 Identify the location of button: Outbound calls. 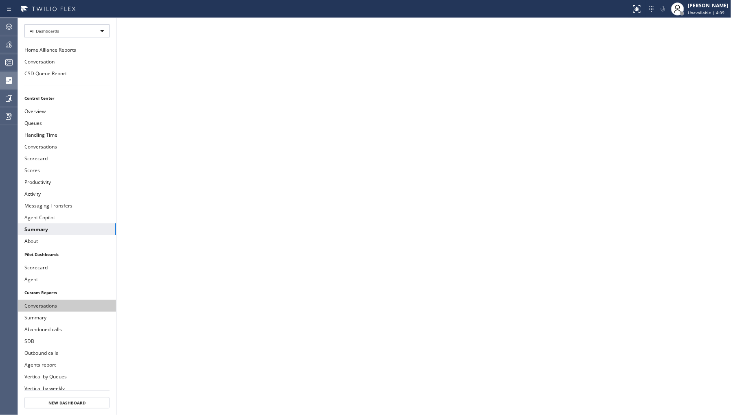
(67, 353).